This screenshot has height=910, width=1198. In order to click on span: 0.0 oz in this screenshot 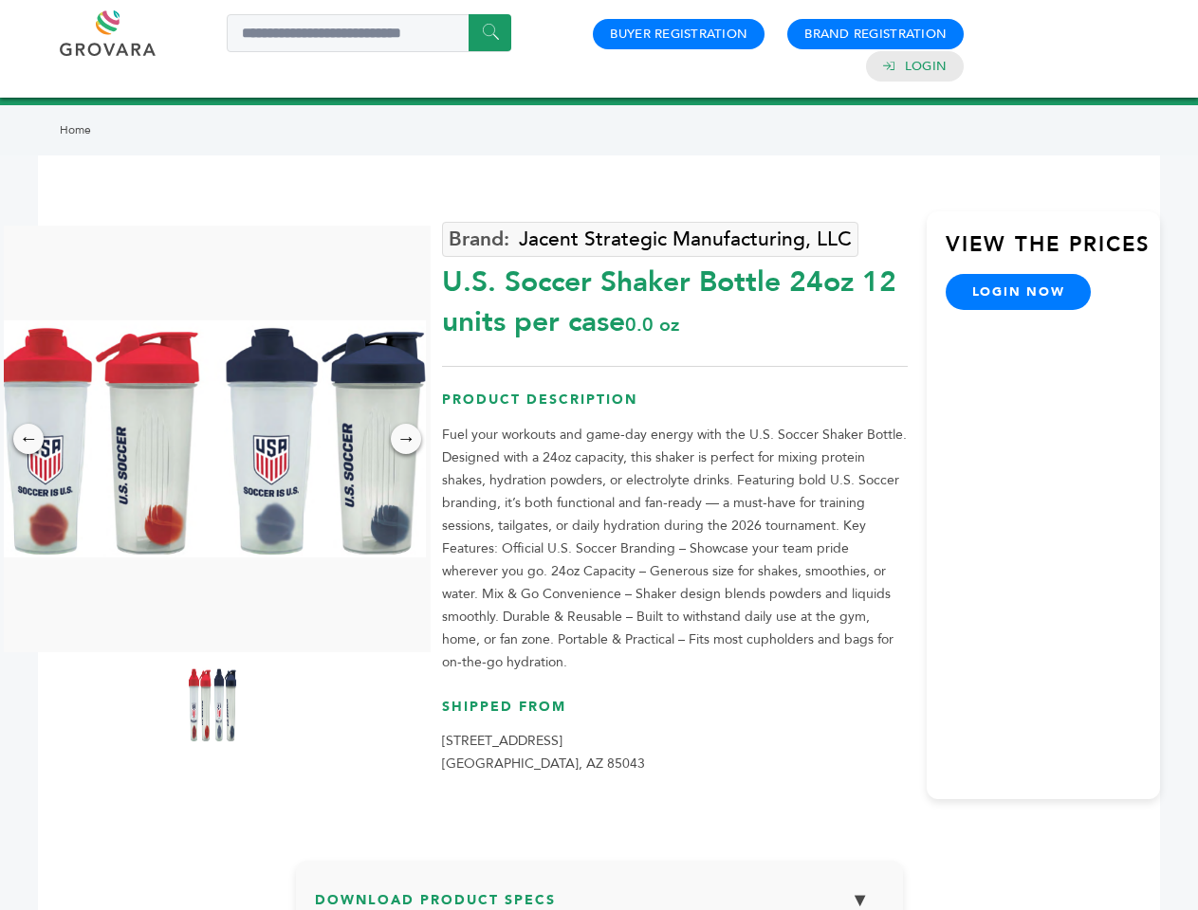, I will do `click(651, 324)`.